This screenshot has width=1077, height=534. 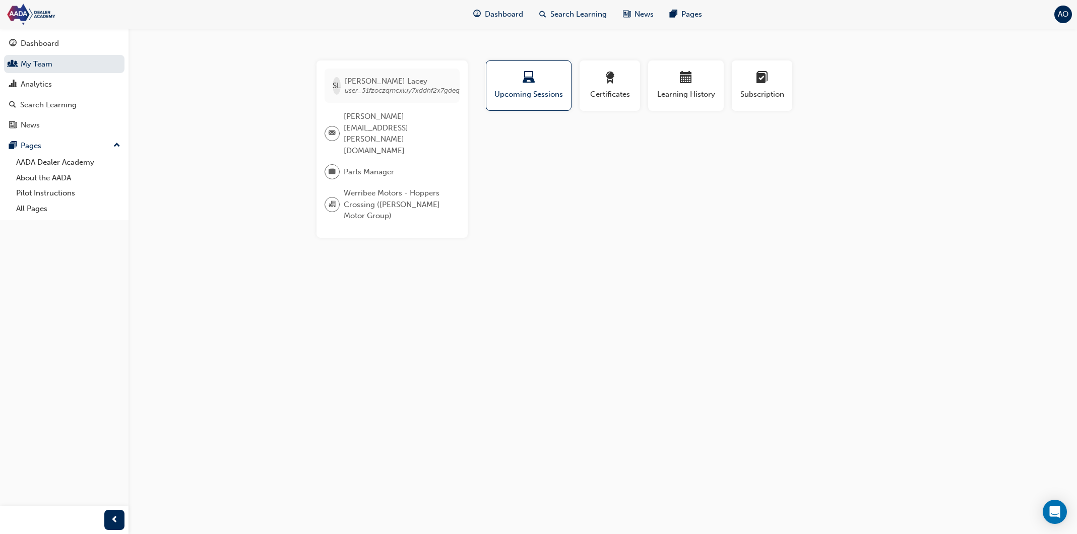 I want to click on span: AO, so click(x=1062, y=14).